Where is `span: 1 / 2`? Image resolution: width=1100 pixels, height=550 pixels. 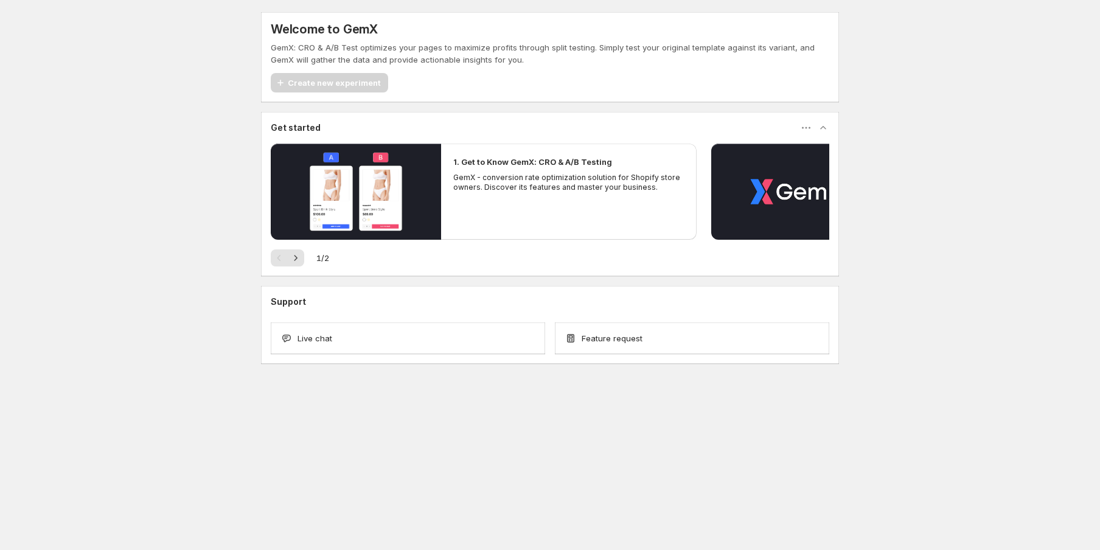 span: 1 / 2 is located at coordinates (322, 258).